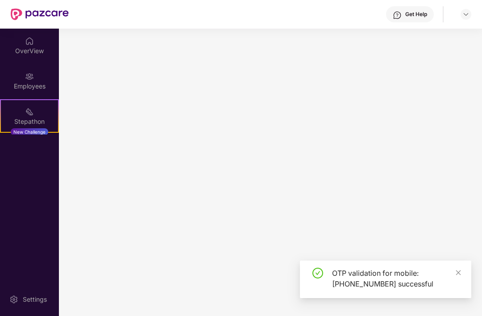  I want to click on span: close, so click(459, 272).